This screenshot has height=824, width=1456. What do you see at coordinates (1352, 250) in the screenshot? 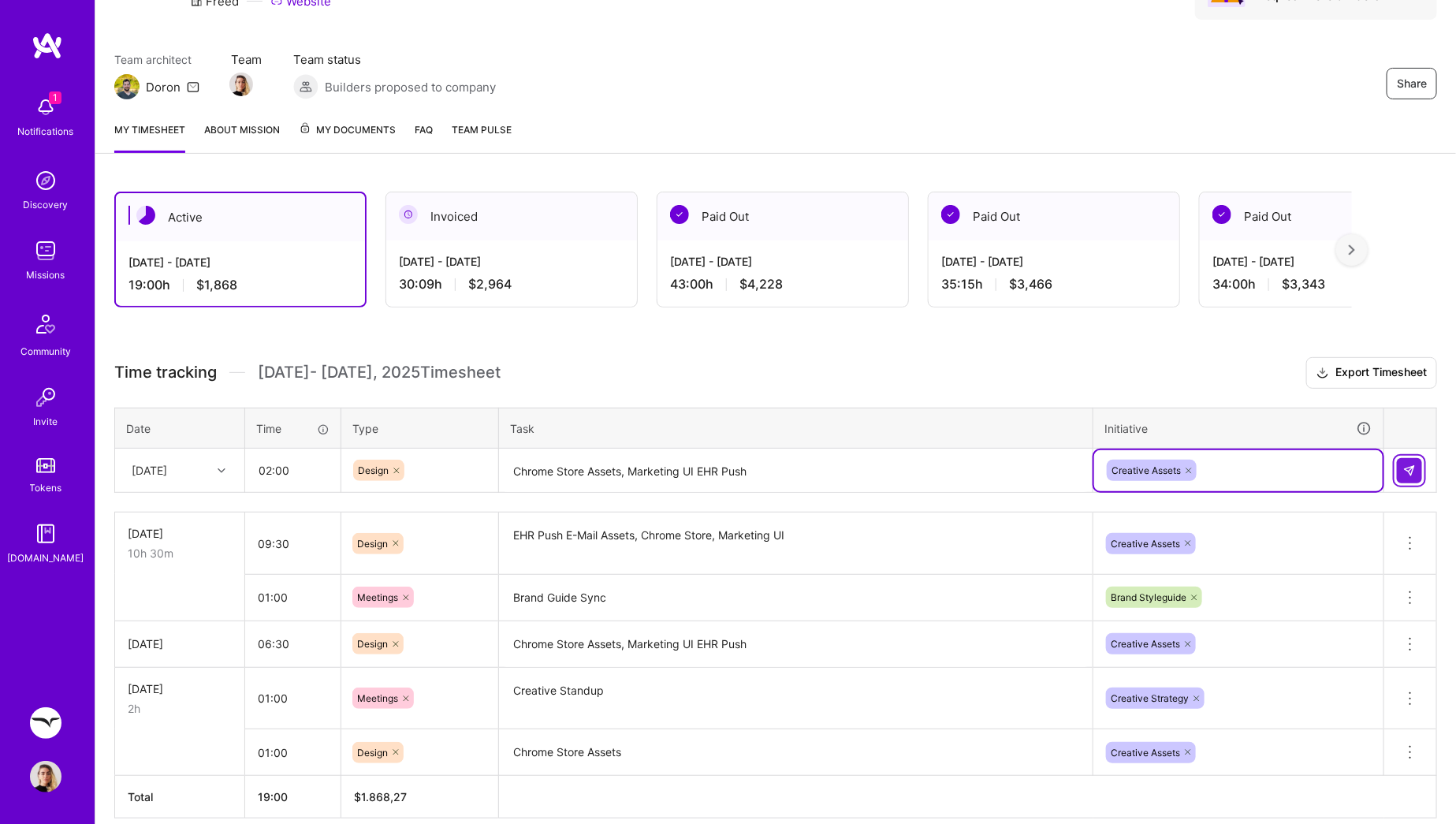
I see `img: right` at bounding box center [1352, 250].